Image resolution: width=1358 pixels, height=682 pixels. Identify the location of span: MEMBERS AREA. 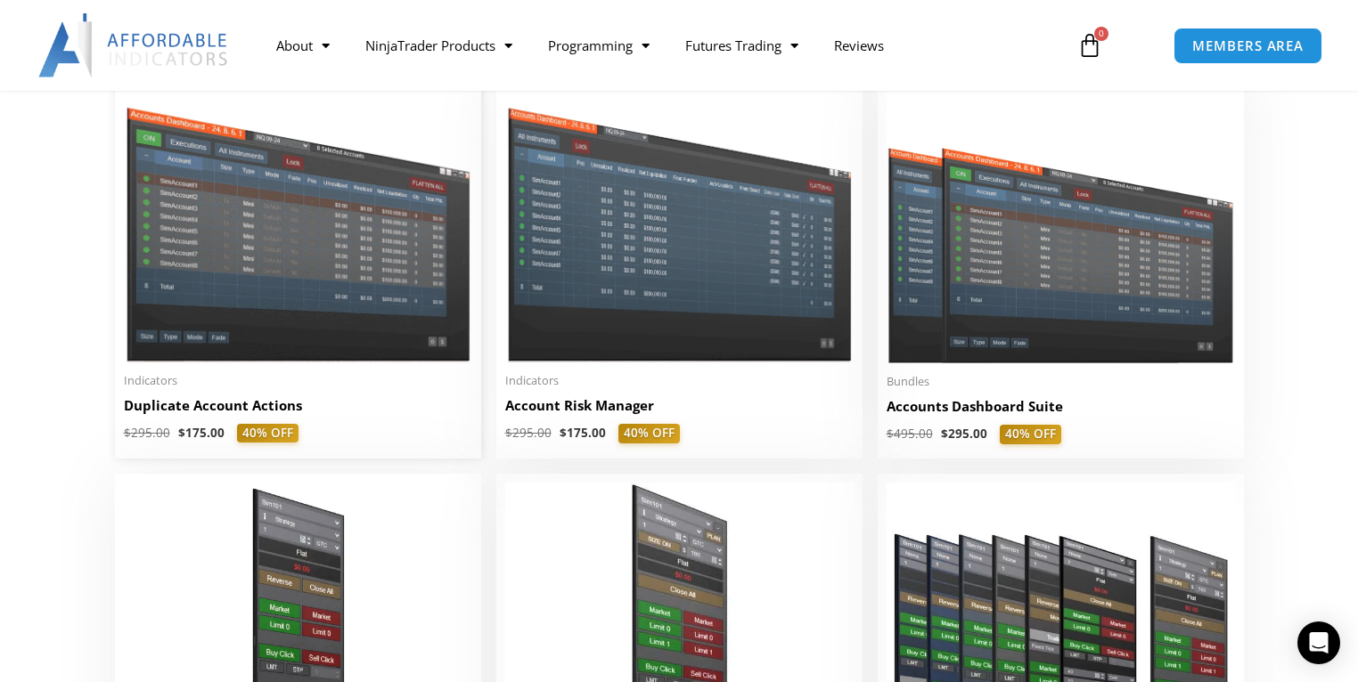
(1247, 45).